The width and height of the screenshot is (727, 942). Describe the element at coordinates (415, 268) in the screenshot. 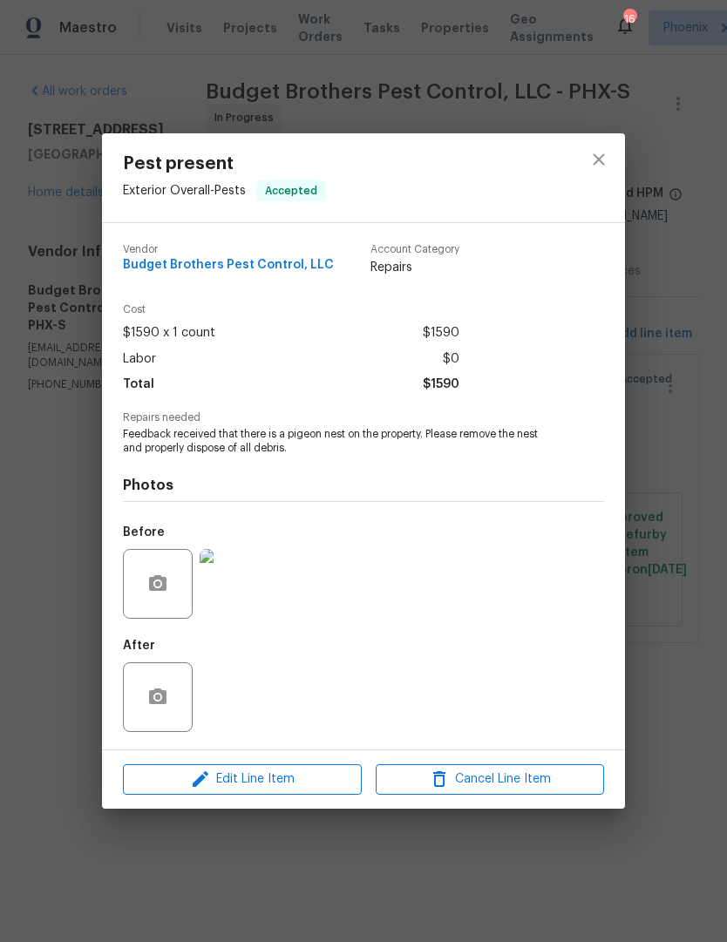

I see `span: Repairs` at that location.